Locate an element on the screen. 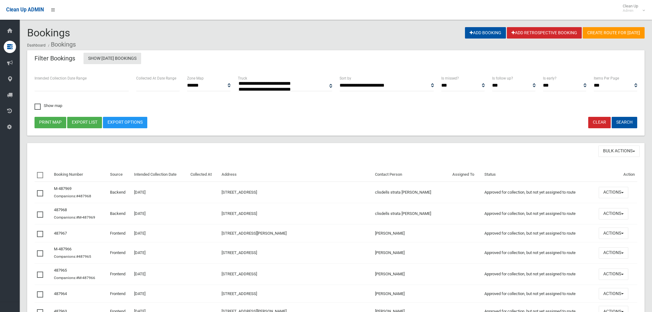 This screenshot has height=312, width=652. span: Clean Up is located at coordinates (632, 8).